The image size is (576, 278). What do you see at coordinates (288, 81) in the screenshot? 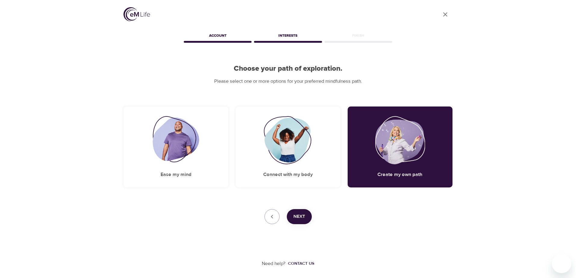
I see `p: Please select one or more options for your preferred mindfulness path.` at bounding box center [288, 81].